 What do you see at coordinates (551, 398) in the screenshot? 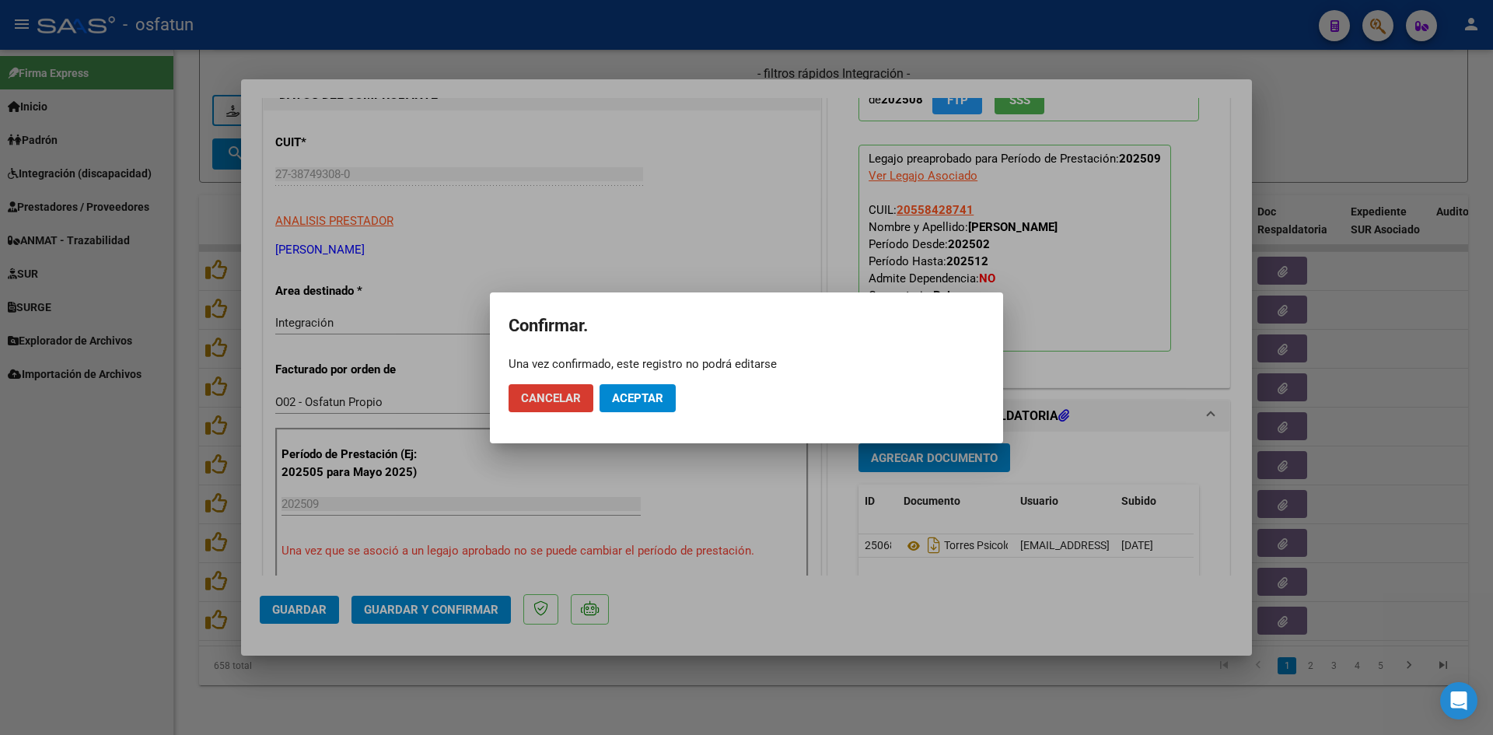
I see `button: Cancelar` at bounding box center [551, 398].